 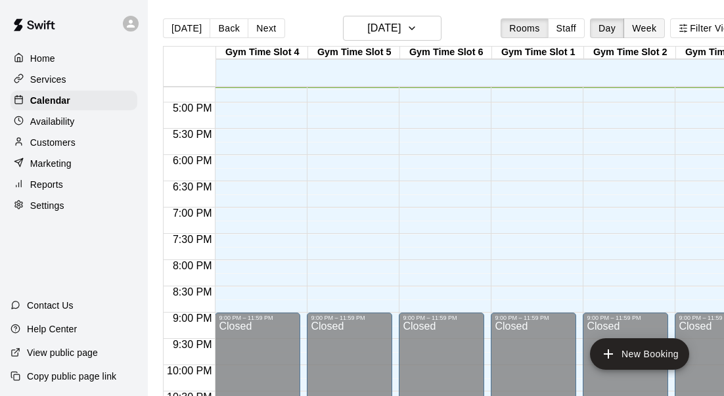 What do you see at coordinates (192, 239) in the screenshot?
I see `span: 7:30 PM` at bounding box center [192, 239].